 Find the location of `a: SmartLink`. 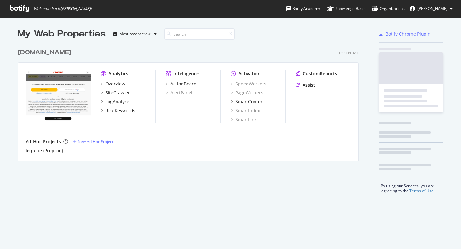

a: SmartLink is located at coordinates (244, 120).